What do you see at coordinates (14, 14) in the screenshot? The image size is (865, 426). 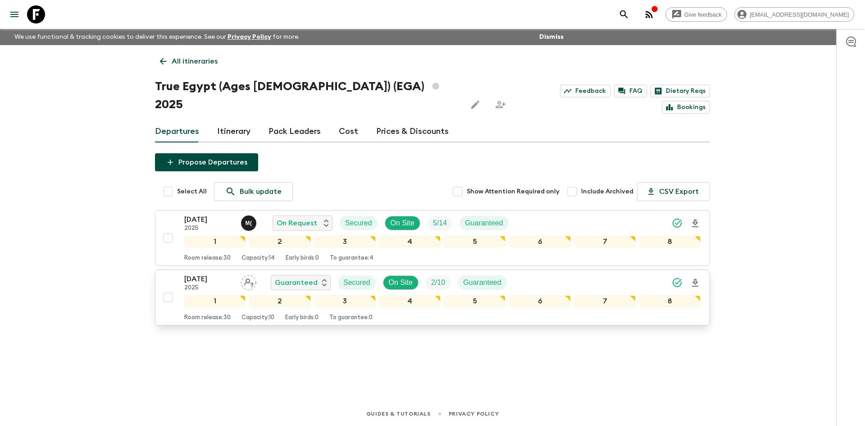 I see `button: menu` at bounding box center [14, 14].